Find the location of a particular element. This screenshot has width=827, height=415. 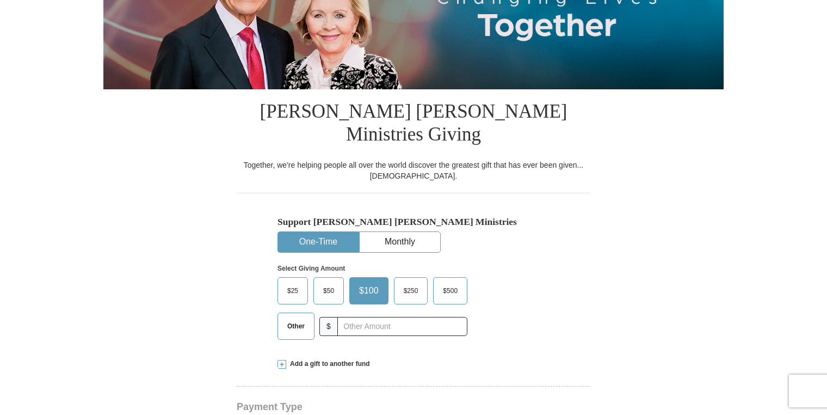

input: Other Amount is located at coordinates (402, 326).